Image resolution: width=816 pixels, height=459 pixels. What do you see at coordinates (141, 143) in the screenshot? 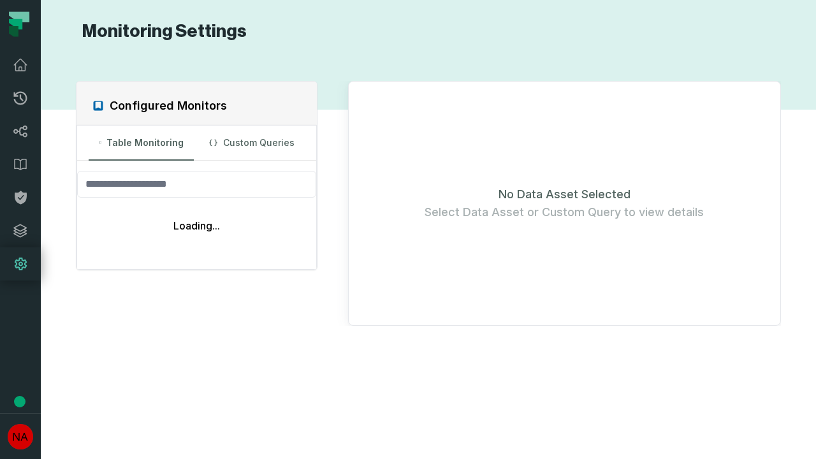
I see `button: Table Monitoring` at bounding box center [141, 143].